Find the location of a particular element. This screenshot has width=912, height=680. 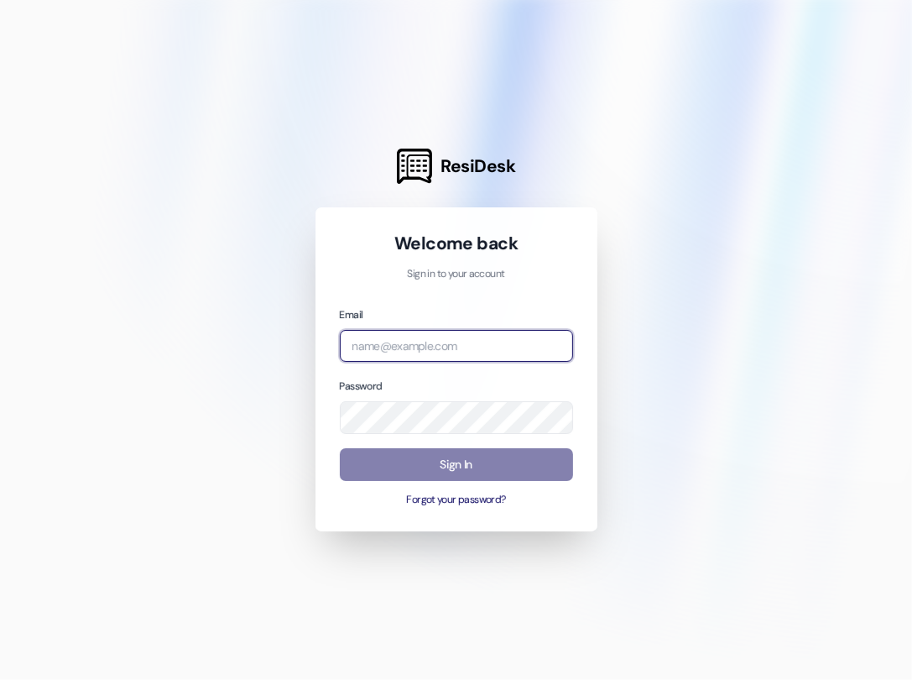

img: ResiDesk Logo is located at coordinates (415, 166).